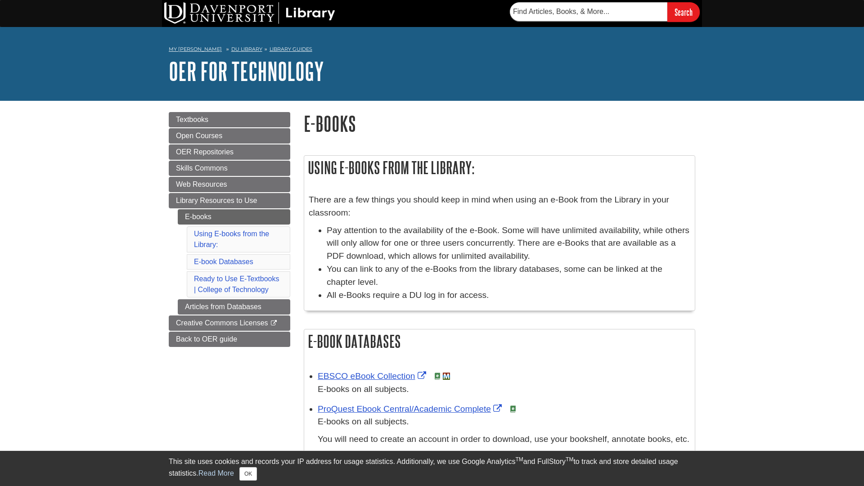 The image size is (864, 486). I want to click on a: E-books, so click(234, 217).